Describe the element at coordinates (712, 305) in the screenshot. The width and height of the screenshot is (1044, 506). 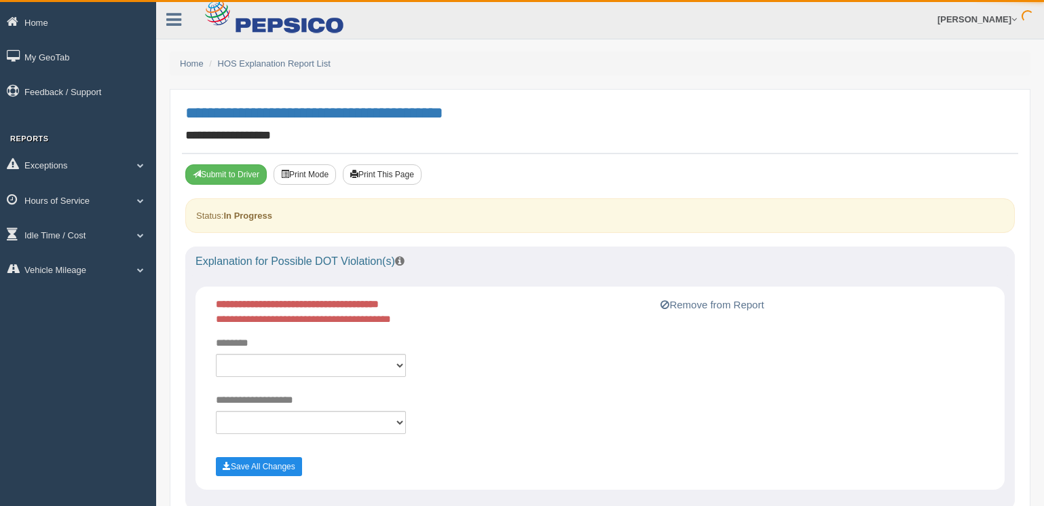
I see `button: Remove from Report` at that location.